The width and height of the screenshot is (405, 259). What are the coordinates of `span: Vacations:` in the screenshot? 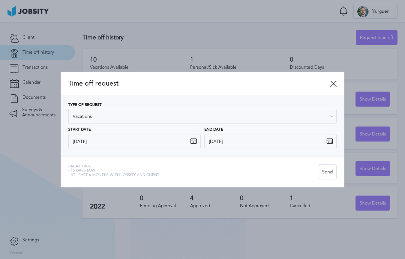 It's located at (114, 167).